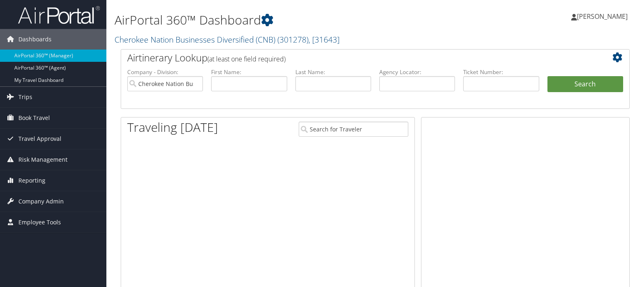  I want to click on span: , [ 31643 ], so click(324, 39).